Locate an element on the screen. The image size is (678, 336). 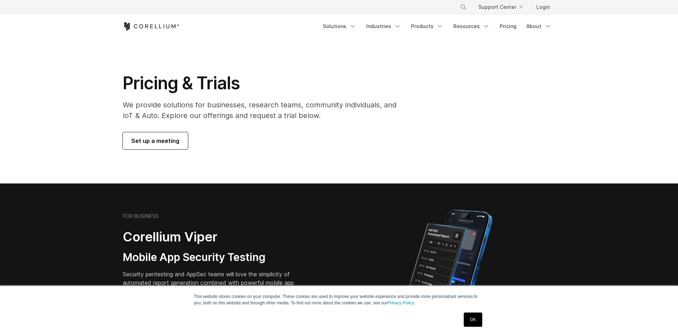
a: OK is located at coordinates (472, 320).